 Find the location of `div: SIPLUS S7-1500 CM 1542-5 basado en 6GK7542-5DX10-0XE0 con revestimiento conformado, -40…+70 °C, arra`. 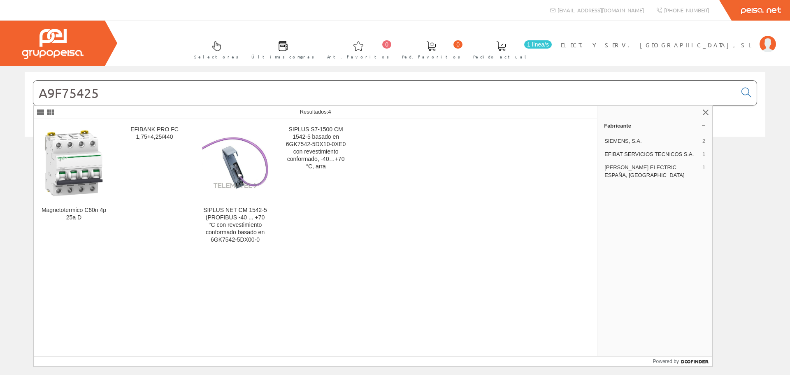

div: SIPLUS S7-1500 CM 1542-5 basado en 6GK7542-5DX10-0XE0 con revestimiento conformado, -40…+70 °C, arra is located at coordinates (315, 148).